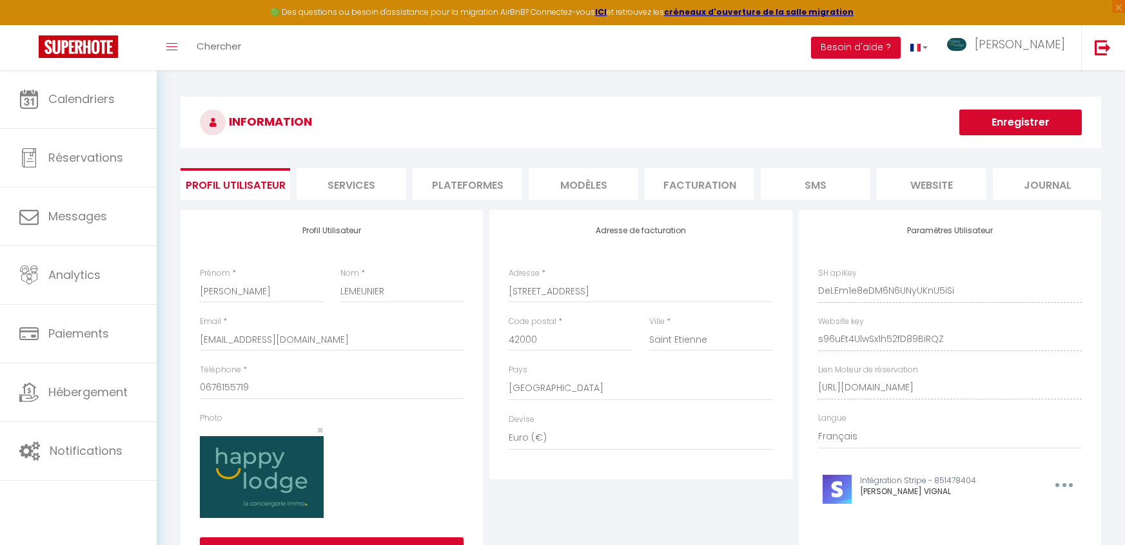 This screenshot has width=1125, height=545. Describe the element at coordinates (351, 184) in the screenshot. I see `li: Services` at that location.